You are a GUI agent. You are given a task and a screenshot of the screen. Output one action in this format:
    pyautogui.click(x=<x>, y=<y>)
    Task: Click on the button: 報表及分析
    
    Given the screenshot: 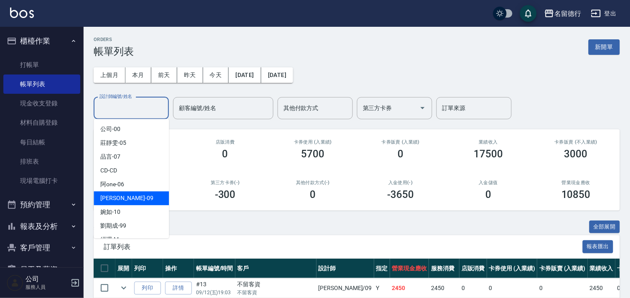 What is the action you would take?
    pyautogui.click(x=42, y=226)
    